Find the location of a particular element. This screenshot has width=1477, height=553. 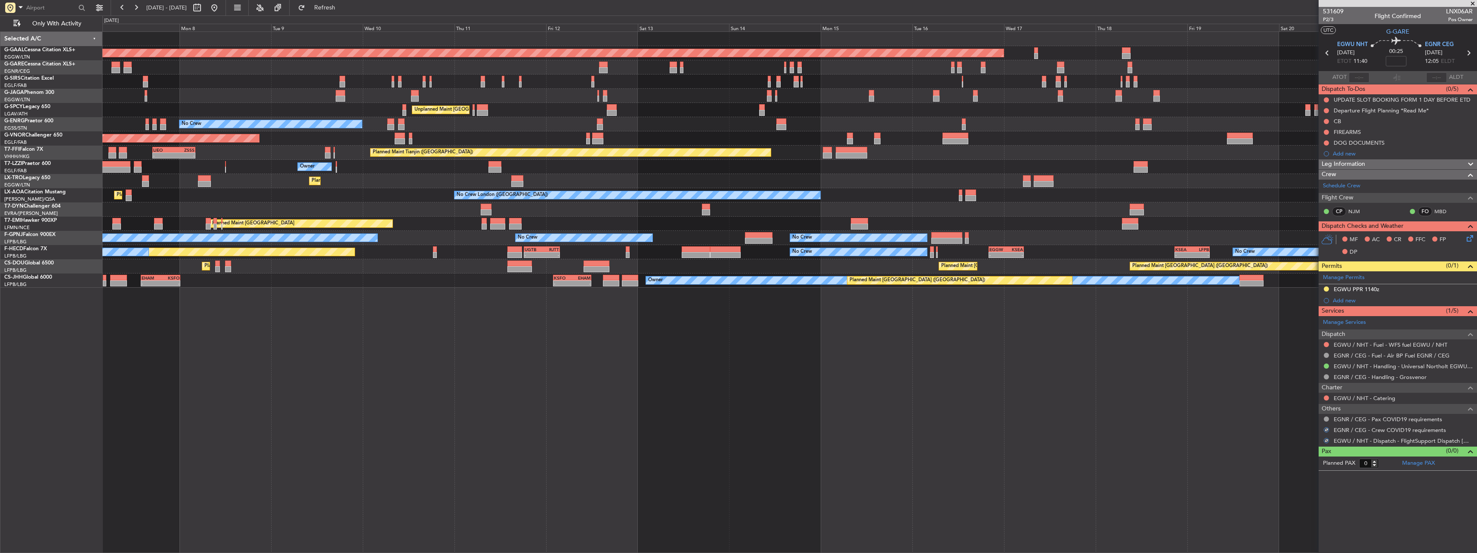

span: LX-TRO is located at coordinates (13, 178).